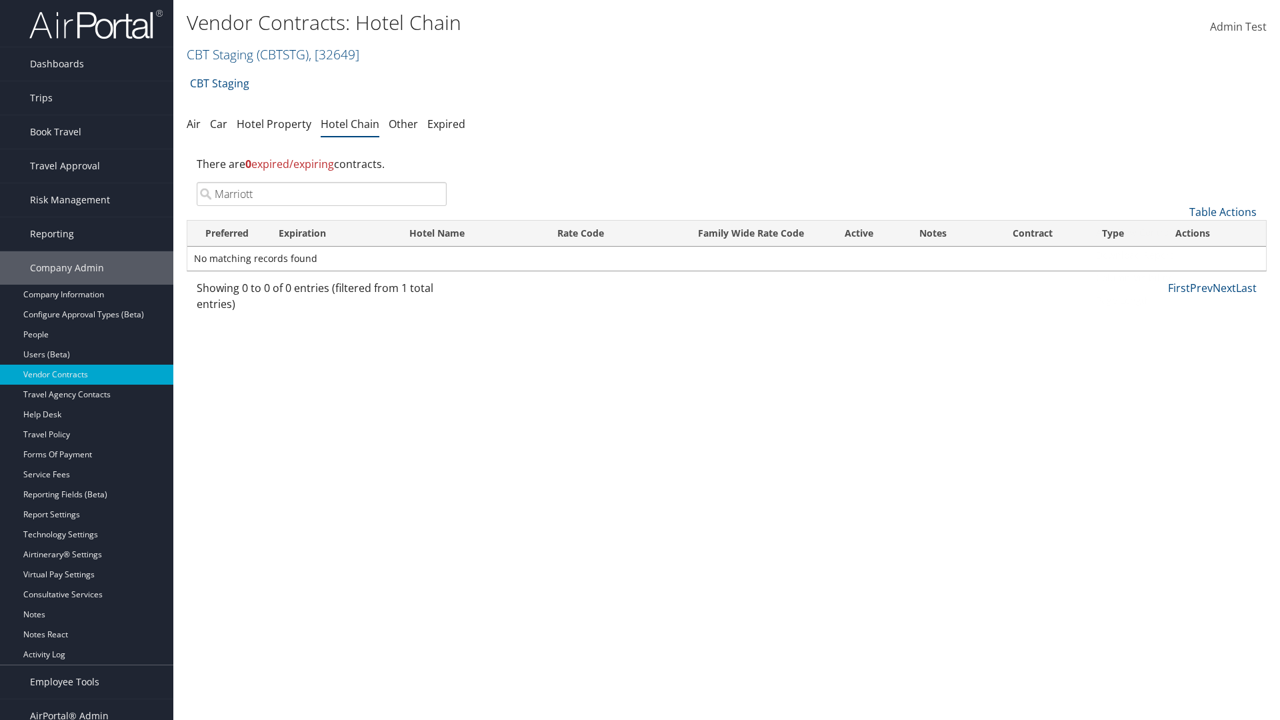  I want to click on a: Download Report, so click(1178, 255).